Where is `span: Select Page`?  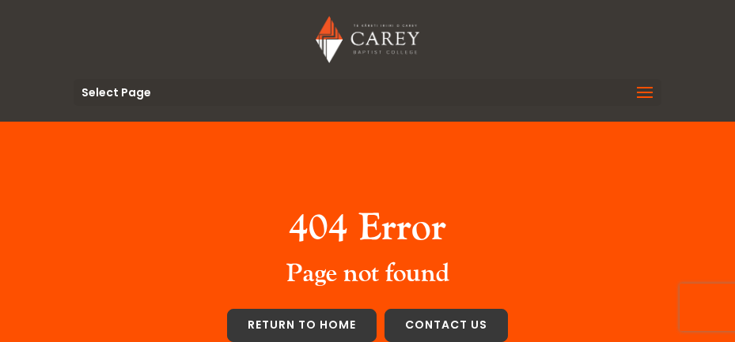 span: Select Page is located at coordinates (116, 93).